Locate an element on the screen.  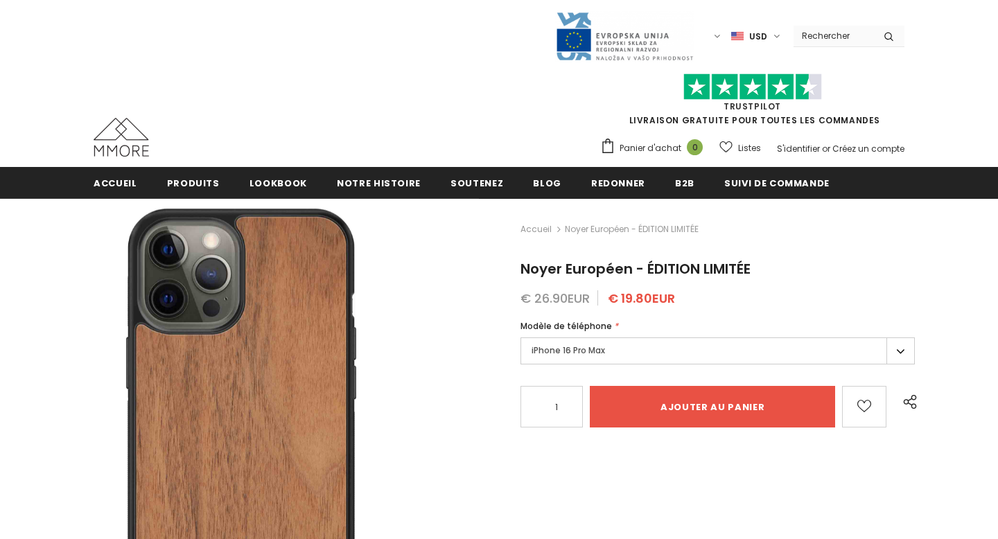
span: Suivi de commande is located at coordinates (777, 183).